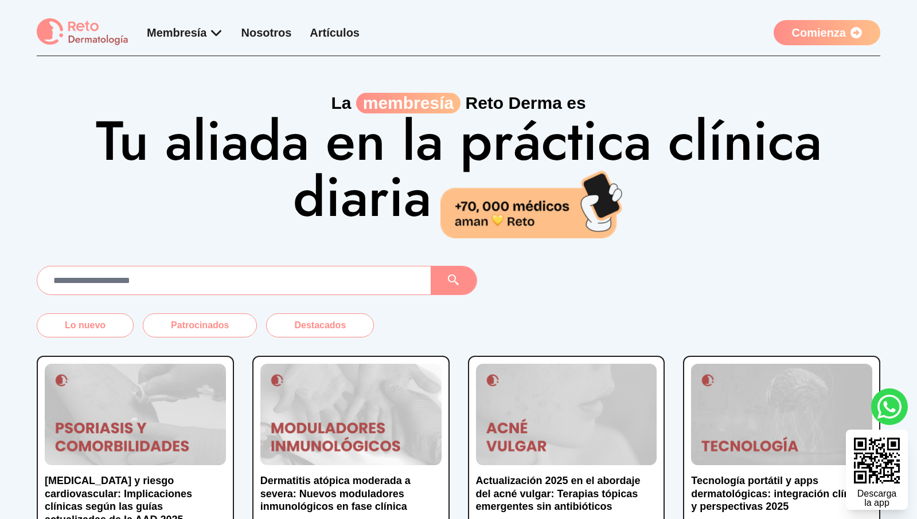 The image size is (917, 519). I want to click on img: Actualización 2025 en el abordaje del acné vulgar: Terapias tópicas emergentes sin antibióticos, so click(566, 415).